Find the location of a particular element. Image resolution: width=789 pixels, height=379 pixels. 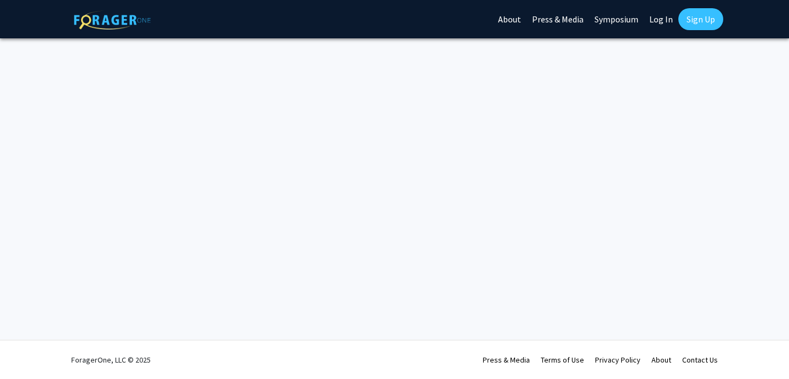

a: Press & Media is located at coordinates (506, 360).